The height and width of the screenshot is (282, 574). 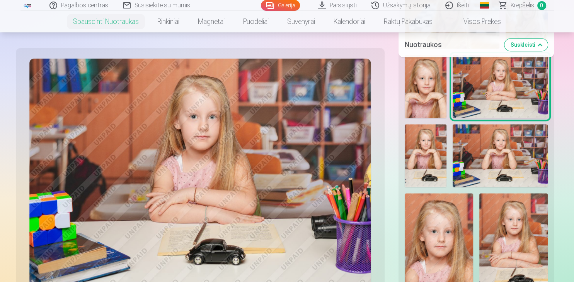 I want to click on button: Suskleisti, so click(x=526, y=45).